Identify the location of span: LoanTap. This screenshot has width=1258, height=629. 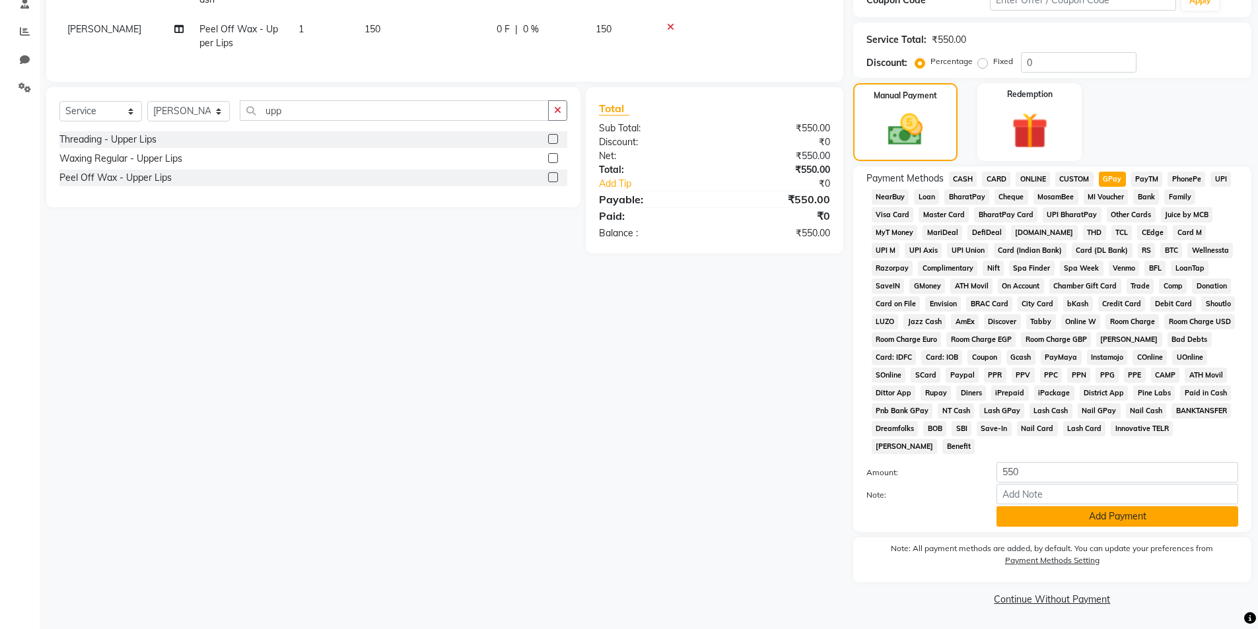
(1189, 268).